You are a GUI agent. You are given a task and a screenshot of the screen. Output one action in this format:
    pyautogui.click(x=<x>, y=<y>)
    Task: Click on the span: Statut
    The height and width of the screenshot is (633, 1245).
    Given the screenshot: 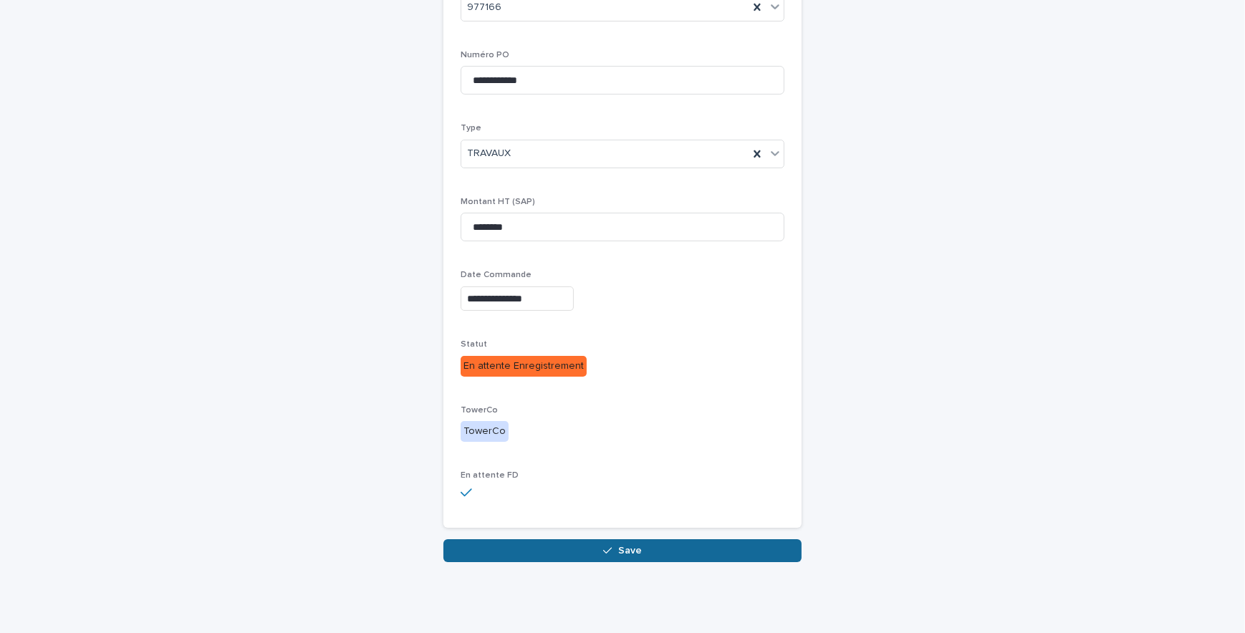 What is the action you would take?
    pyautogui.click(x=474, y=345)
    